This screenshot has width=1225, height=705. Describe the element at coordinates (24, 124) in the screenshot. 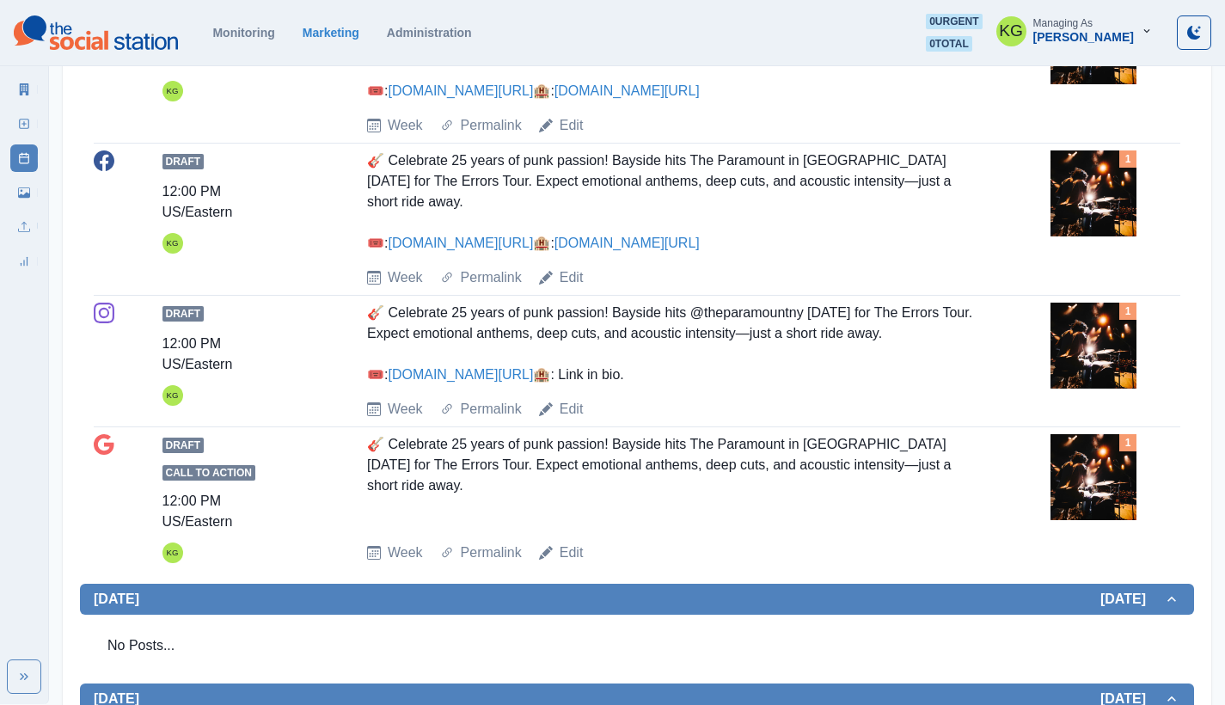

I see `a: New Post` at that location.